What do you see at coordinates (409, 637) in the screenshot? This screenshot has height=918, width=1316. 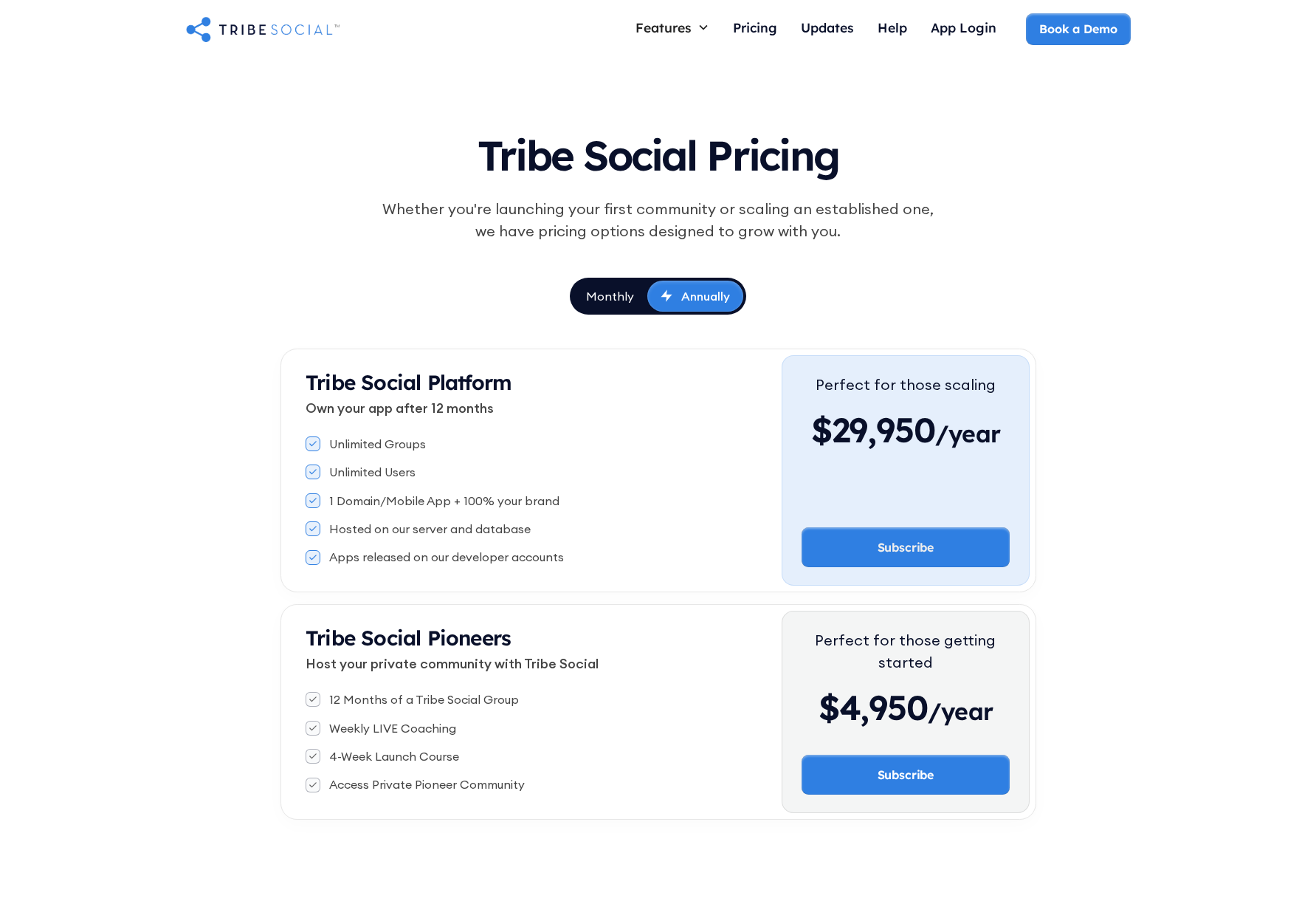 I see `strong: Tribe Social Pioneers` at bounding box center [409, 637].